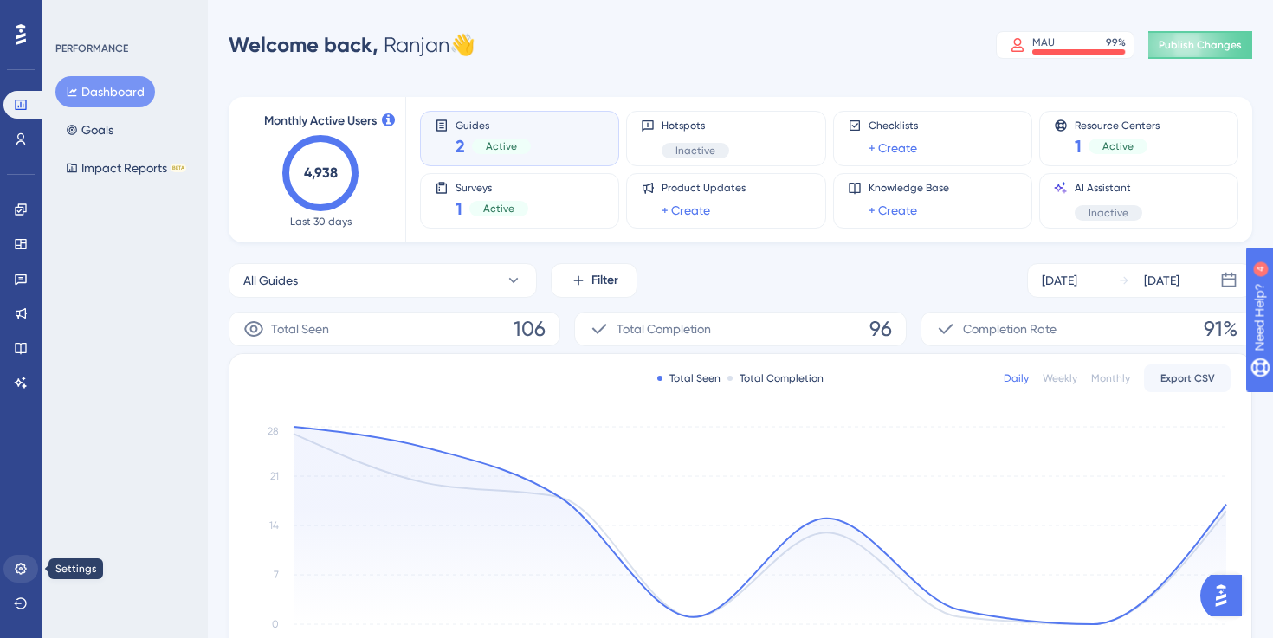 The height and width of the screenshot is (638, 1273). Describe the element at coordinates (275, 476) in the screenshot. I see `tspan: 21` at that location.